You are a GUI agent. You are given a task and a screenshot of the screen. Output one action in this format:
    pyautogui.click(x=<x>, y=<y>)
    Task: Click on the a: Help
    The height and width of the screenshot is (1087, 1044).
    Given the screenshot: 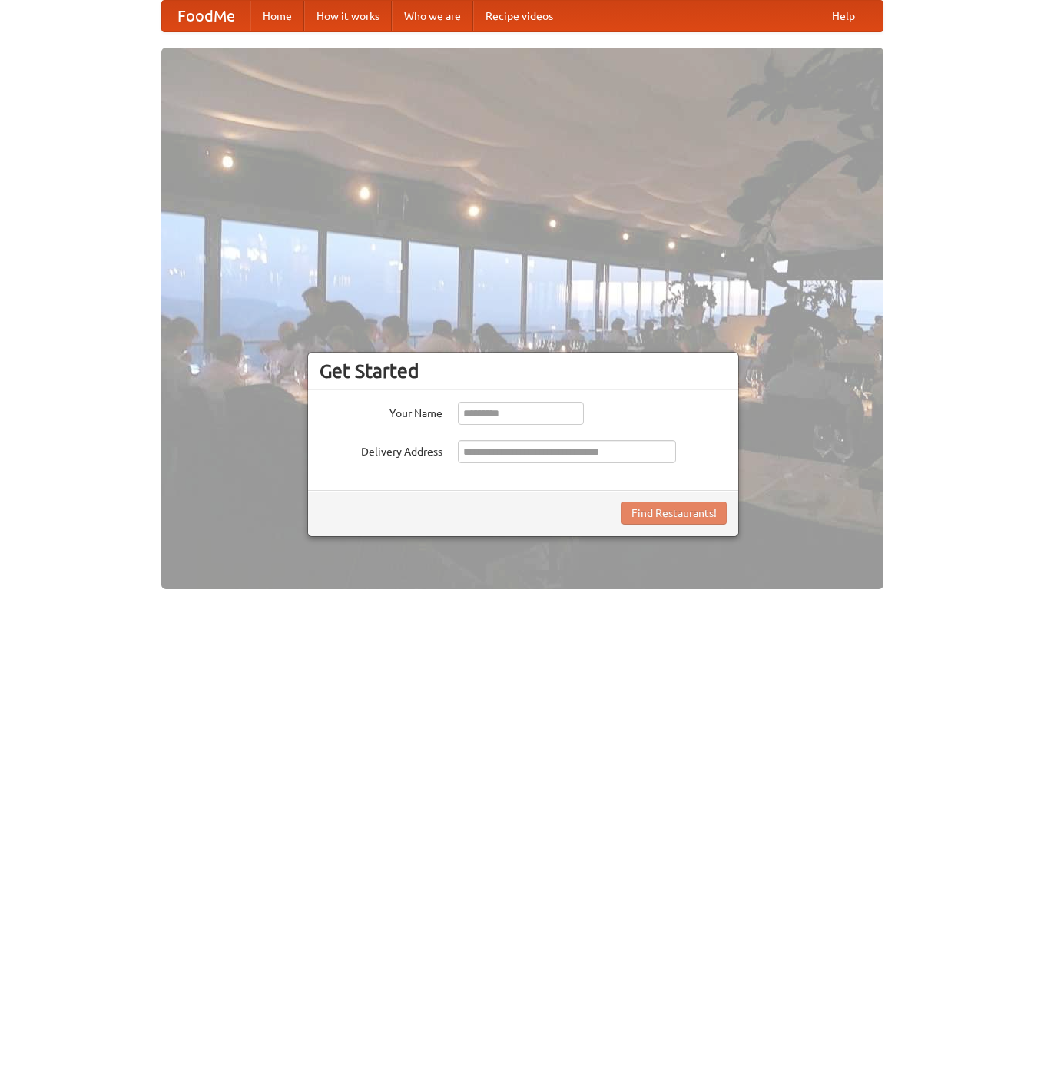 What is the action you would take?
    pyautogui.click(x=844, y=16)
    